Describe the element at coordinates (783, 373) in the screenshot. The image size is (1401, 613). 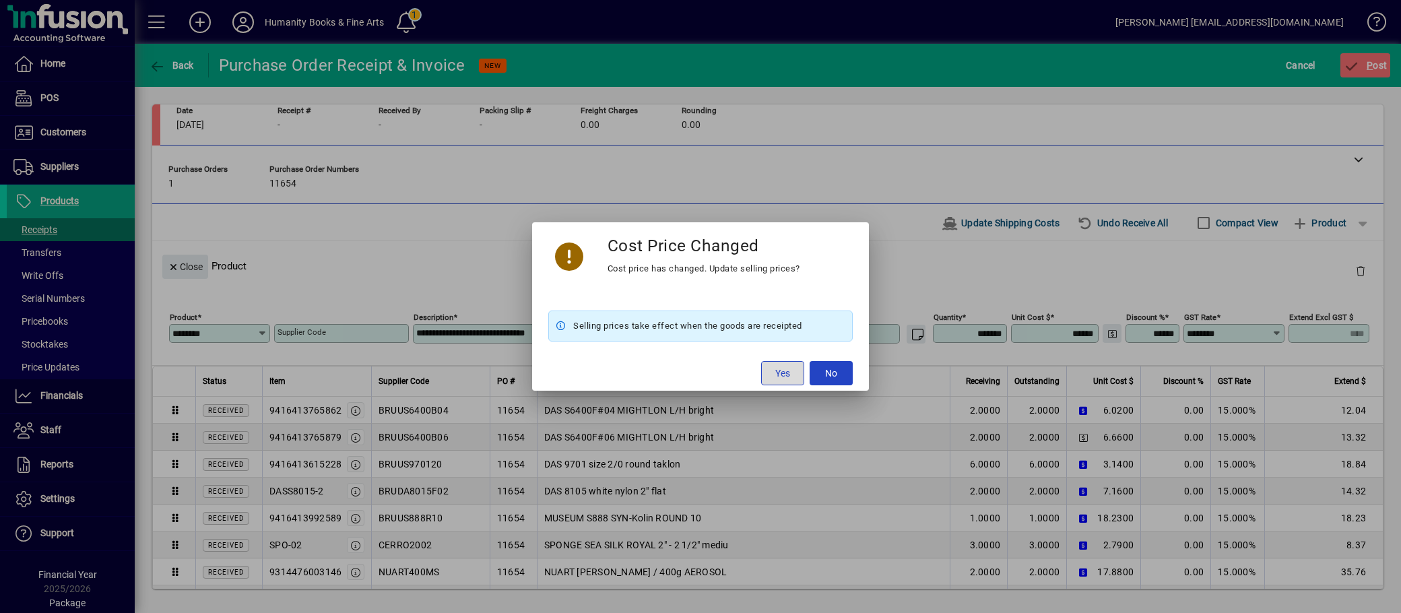
I see `button: Yes` at that location.